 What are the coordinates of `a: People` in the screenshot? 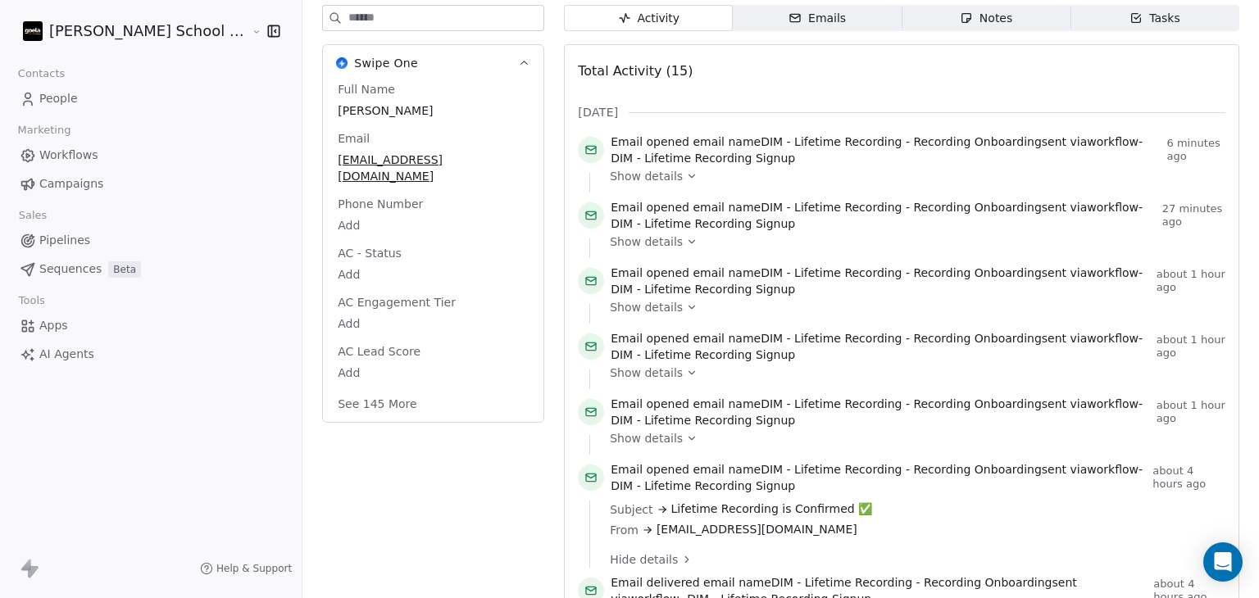 It's located at (151, 98).